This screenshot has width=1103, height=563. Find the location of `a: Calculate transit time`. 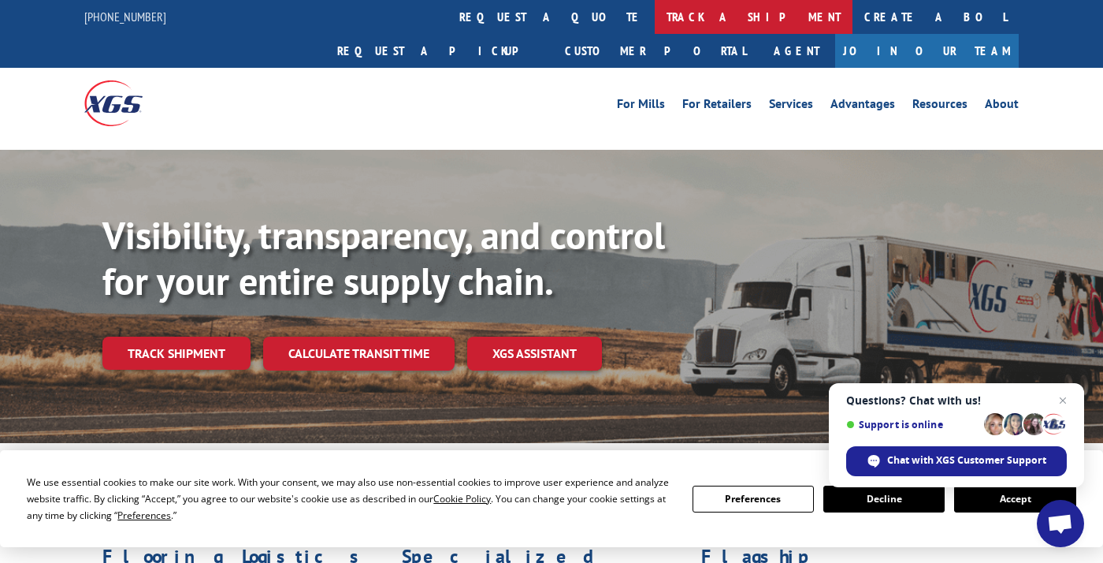

a: Calculate transit time is located at coordinates (358, 353).